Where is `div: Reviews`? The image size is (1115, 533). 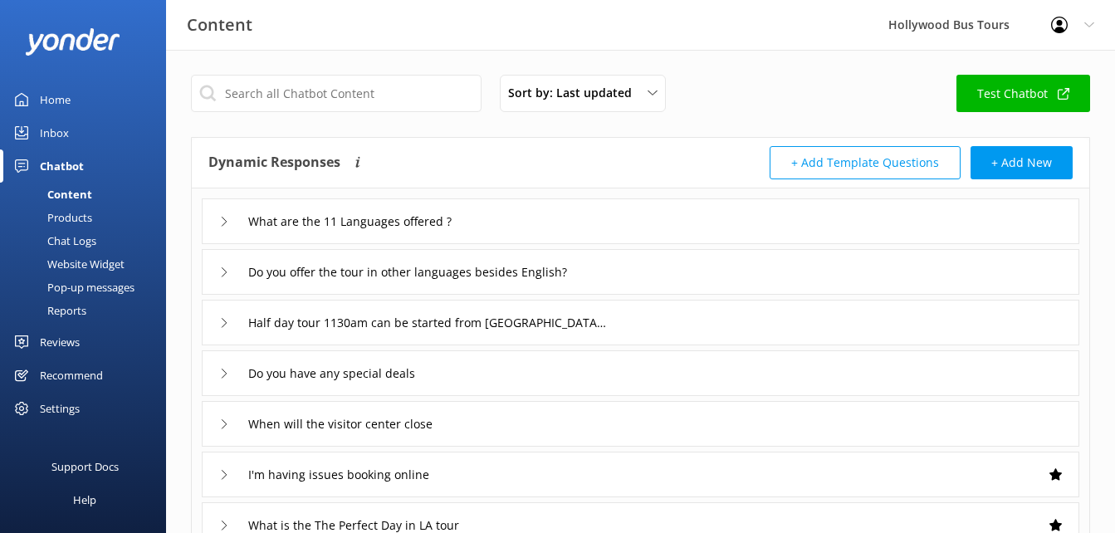 div: Reviews is located at coordinates (60, 342).